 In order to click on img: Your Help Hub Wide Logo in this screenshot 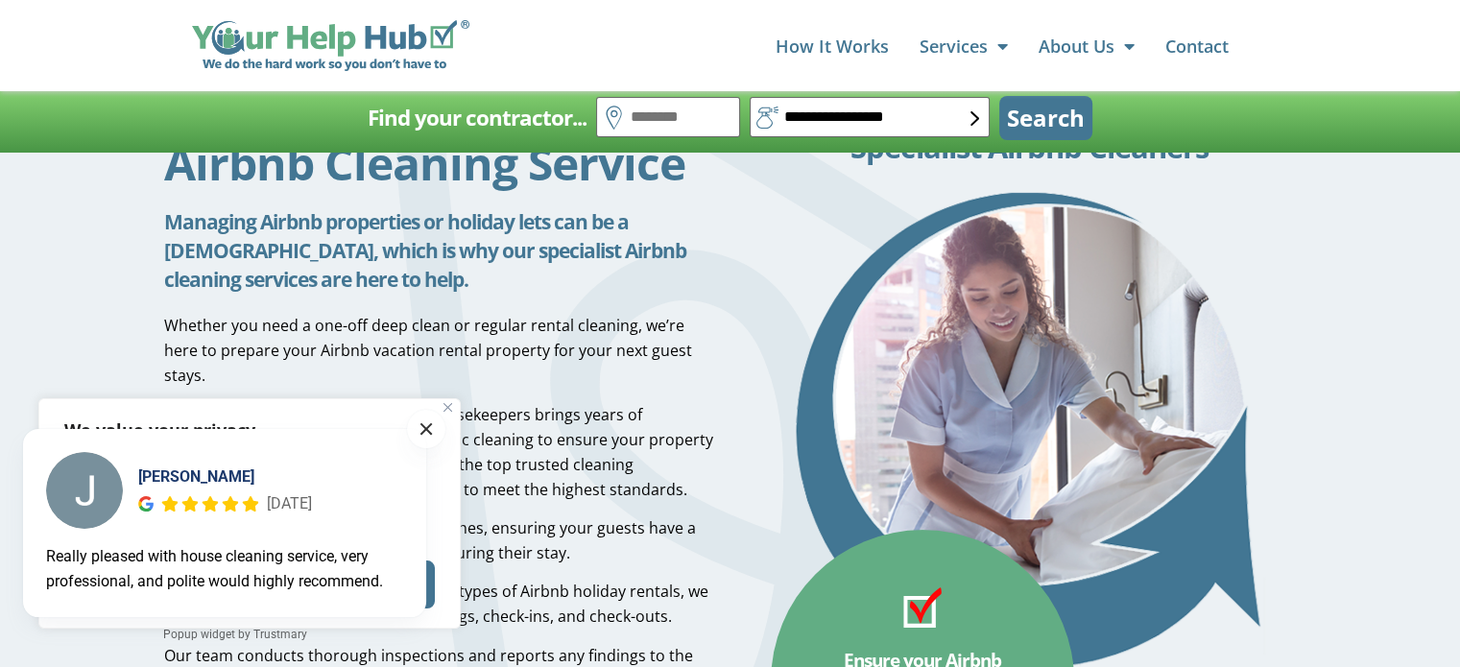, I will do `click(330, 46)`.